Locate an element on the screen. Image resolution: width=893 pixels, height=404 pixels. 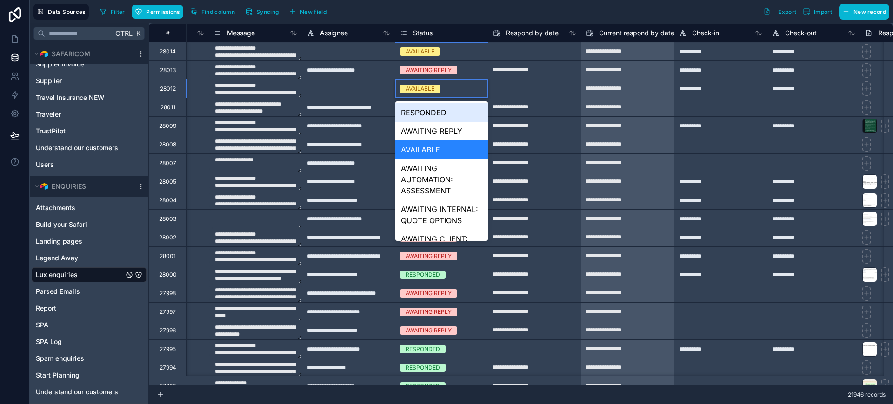
div: 27993 is located at coordinates (167, 387).